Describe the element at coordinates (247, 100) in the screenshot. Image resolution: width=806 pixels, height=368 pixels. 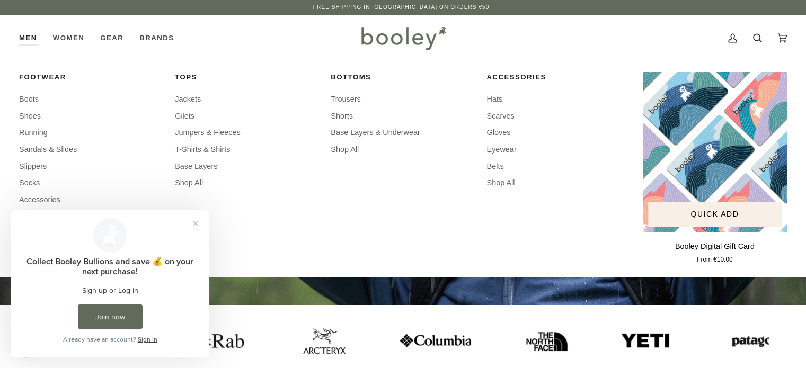
I see `span: Jackets` at that location.